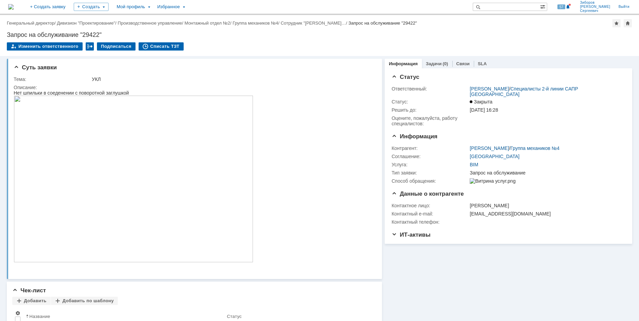  I want to click on a: BIM, so click(474, 165).